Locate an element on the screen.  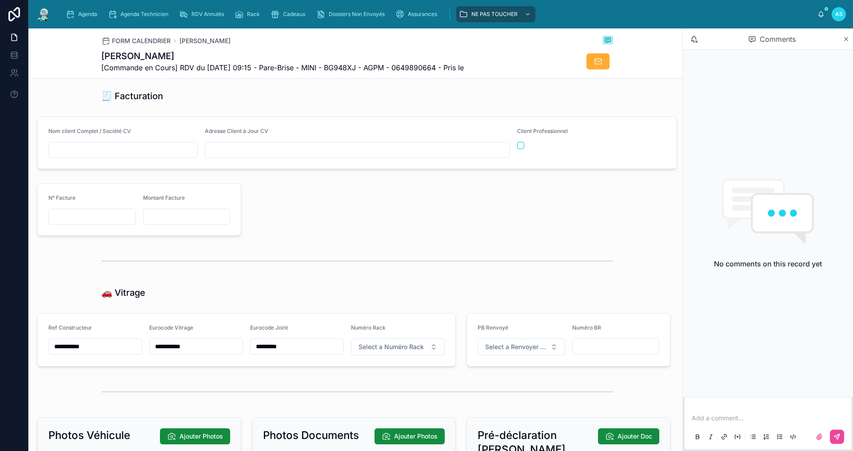
span: Agenda is located at coordinates (88, 14).